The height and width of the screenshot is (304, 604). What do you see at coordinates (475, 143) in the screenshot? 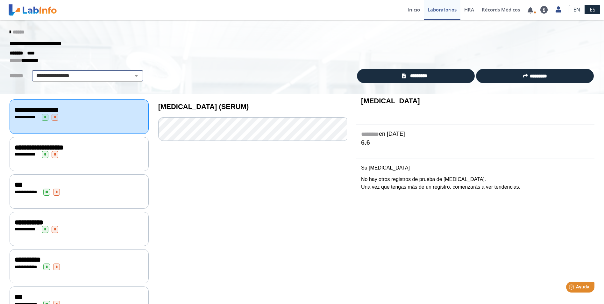
I see `h4: 6.6` at bounding box center [475, 143].